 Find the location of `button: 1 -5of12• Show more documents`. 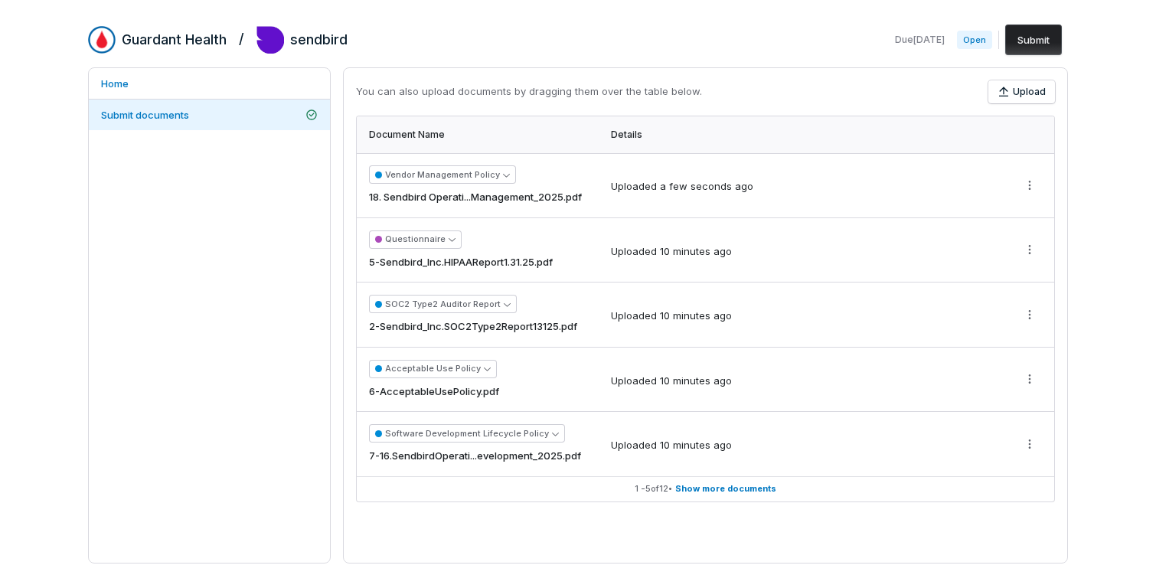

button: 1 -5of12• Show more documents is located at coordinates (705, 489).